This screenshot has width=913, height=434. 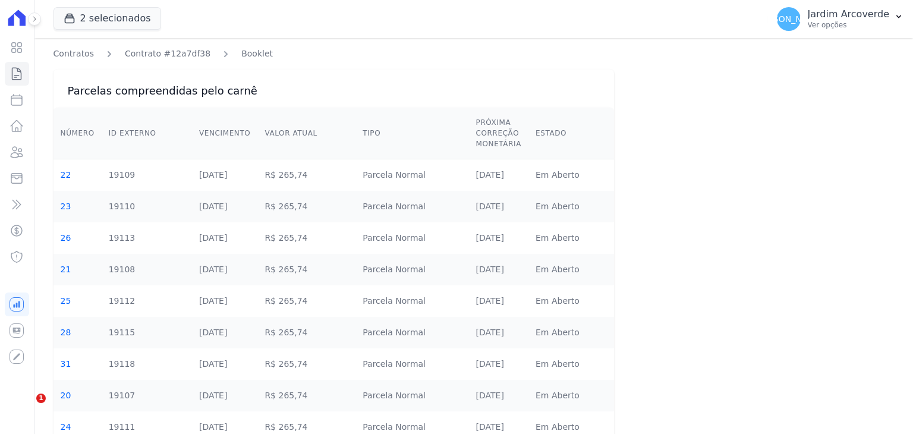 What do you see at coordinates (147, 133) in the screenshot?
I see `th: ID Externo` at bounding box center [147, 133].